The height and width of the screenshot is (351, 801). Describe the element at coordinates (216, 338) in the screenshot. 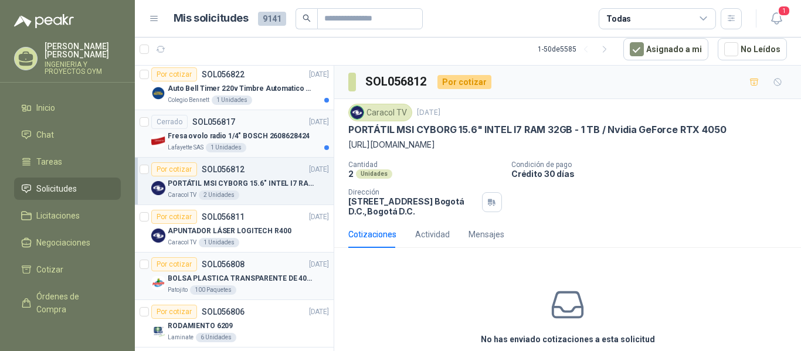

I see `div: 6 Unidades` at that location.